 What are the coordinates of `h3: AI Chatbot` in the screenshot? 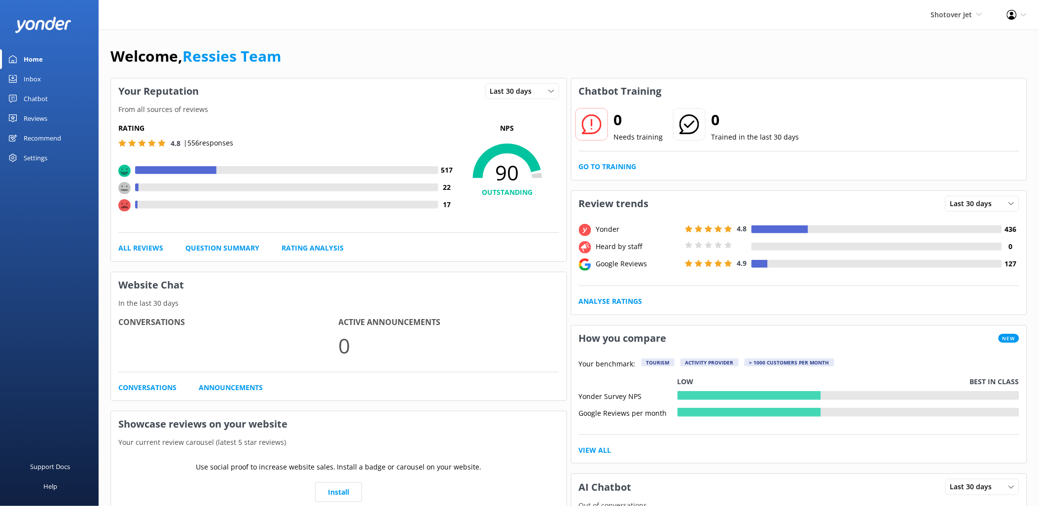 It's located at (605, 487).